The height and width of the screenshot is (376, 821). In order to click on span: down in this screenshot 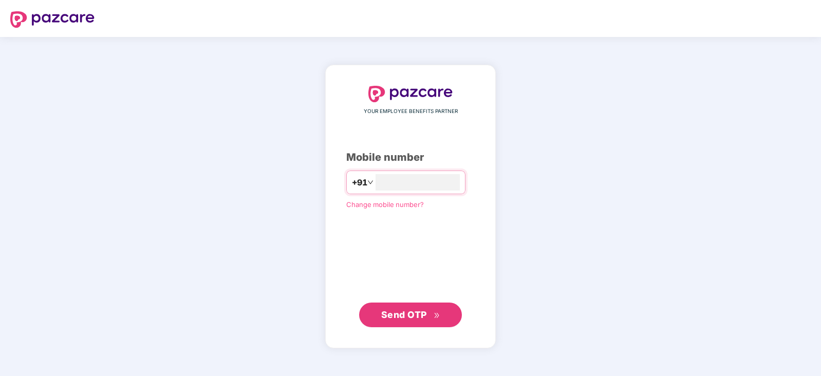, I will do `click(370, 182)`.